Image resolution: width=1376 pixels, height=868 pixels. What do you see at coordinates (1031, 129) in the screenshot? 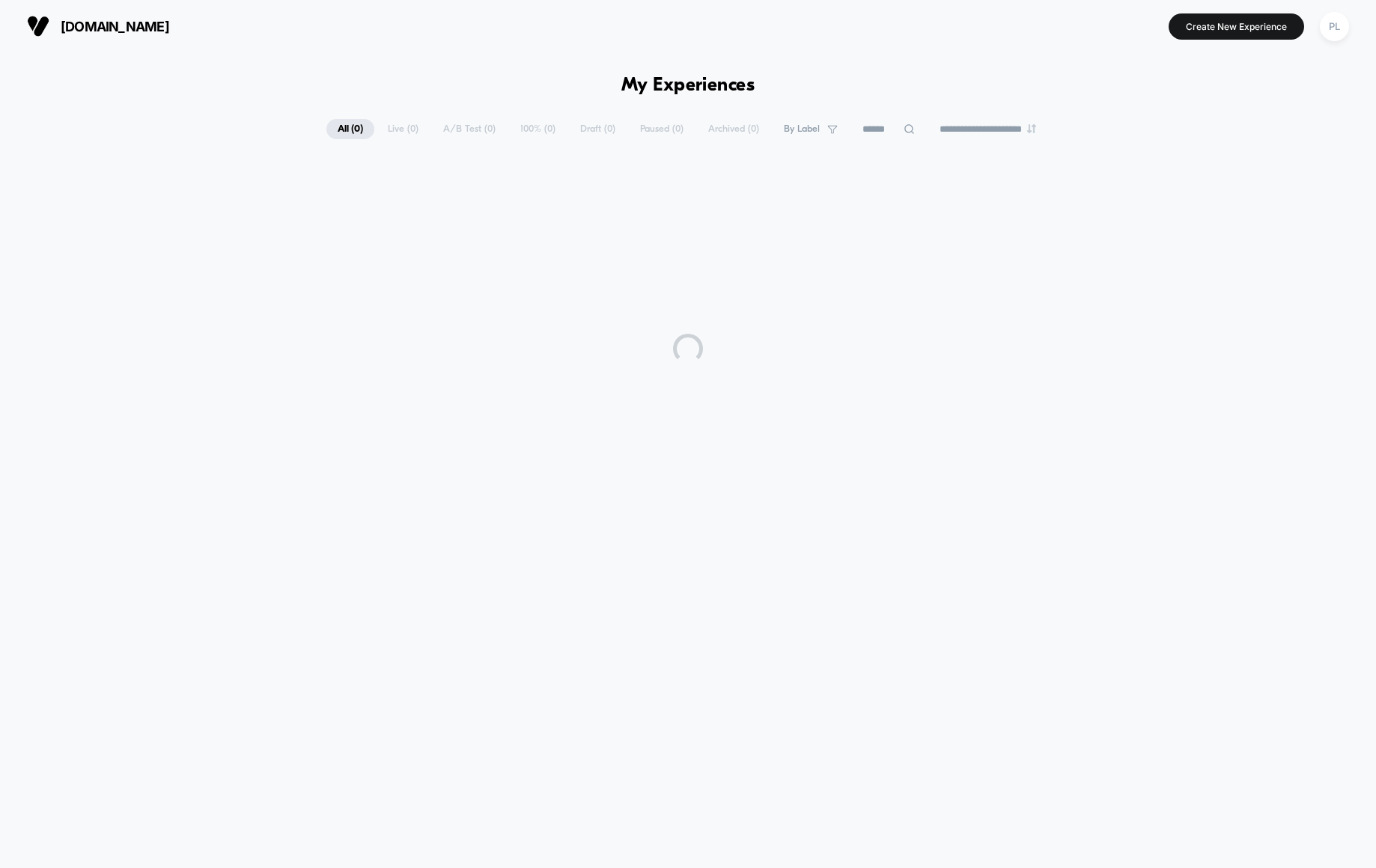
I see `img: end` at bounding box center [1031, 129].